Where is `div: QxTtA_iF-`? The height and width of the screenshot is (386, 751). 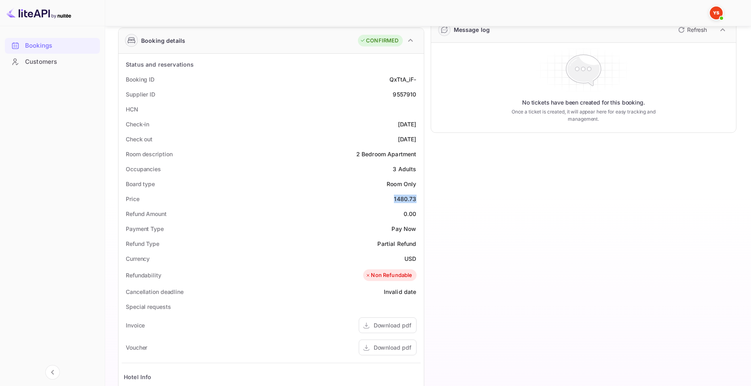 div: QxTtA_iF- is located at coordinates (403, 79).